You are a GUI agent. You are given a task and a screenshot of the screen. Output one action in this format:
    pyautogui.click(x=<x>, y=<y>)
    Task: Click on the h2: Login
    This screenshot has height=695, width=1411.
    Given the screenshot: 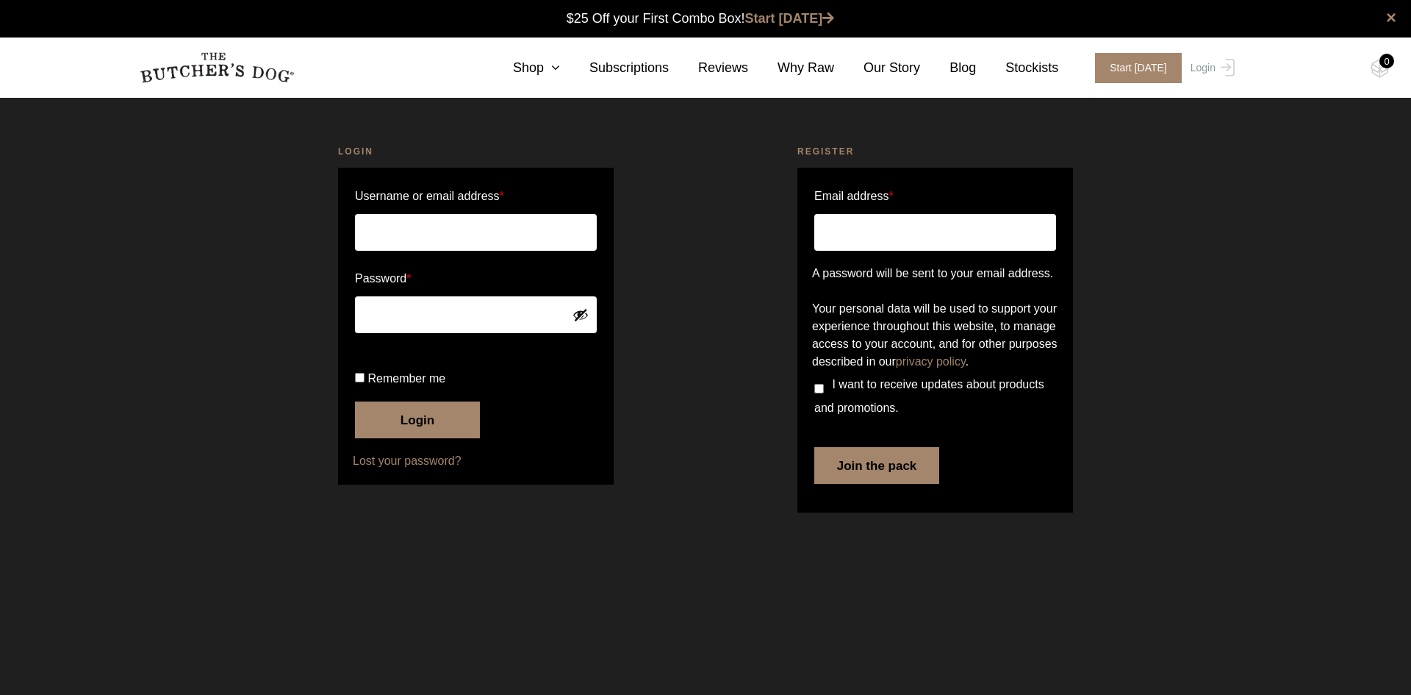 What is the action you would take?
    pyautogui.click(x=476, y=151)
    